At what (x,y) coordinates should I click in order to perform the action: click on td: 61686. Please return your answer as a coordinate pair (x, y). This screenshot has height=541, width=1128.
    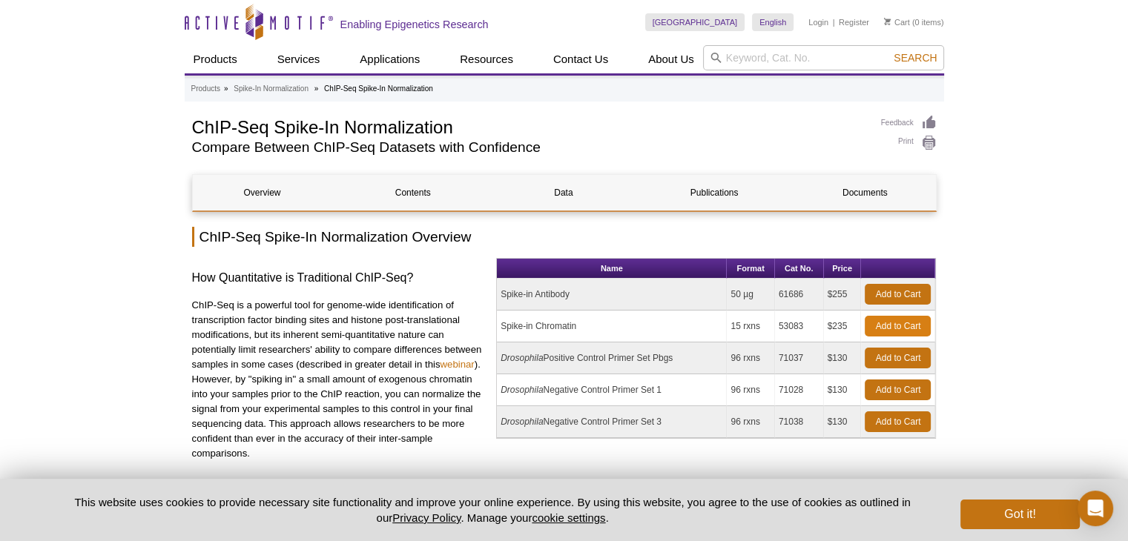
    Looking at the image, I should click on (799, 294).